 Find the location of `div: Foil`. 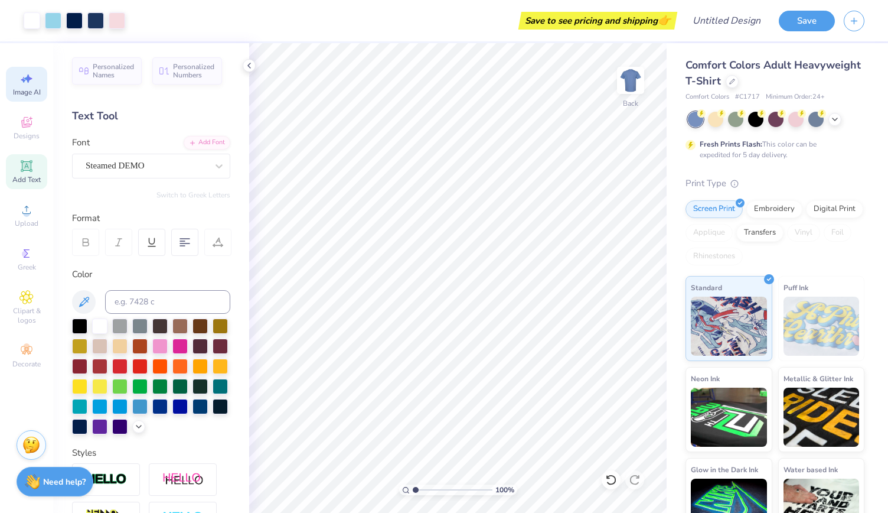

div: Foil is located at coordinates (838, 233).